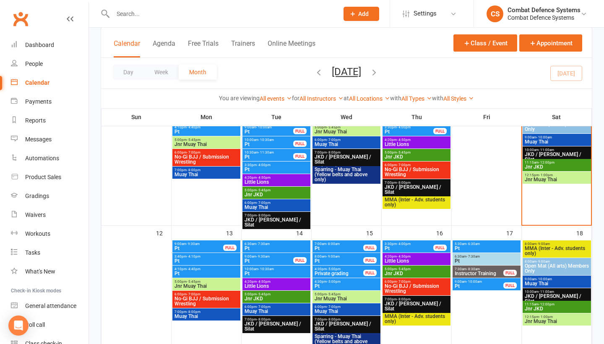  Describe the element at coordinates (361, 14) in the screenshot. I see `button: Add` at that location.